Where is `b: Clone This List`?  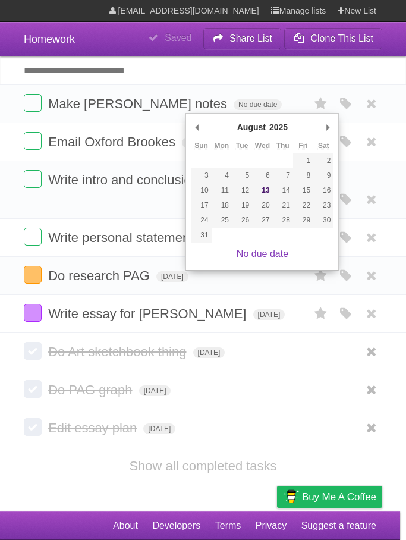
b: Clone This List is located at coordinates (342, 38).